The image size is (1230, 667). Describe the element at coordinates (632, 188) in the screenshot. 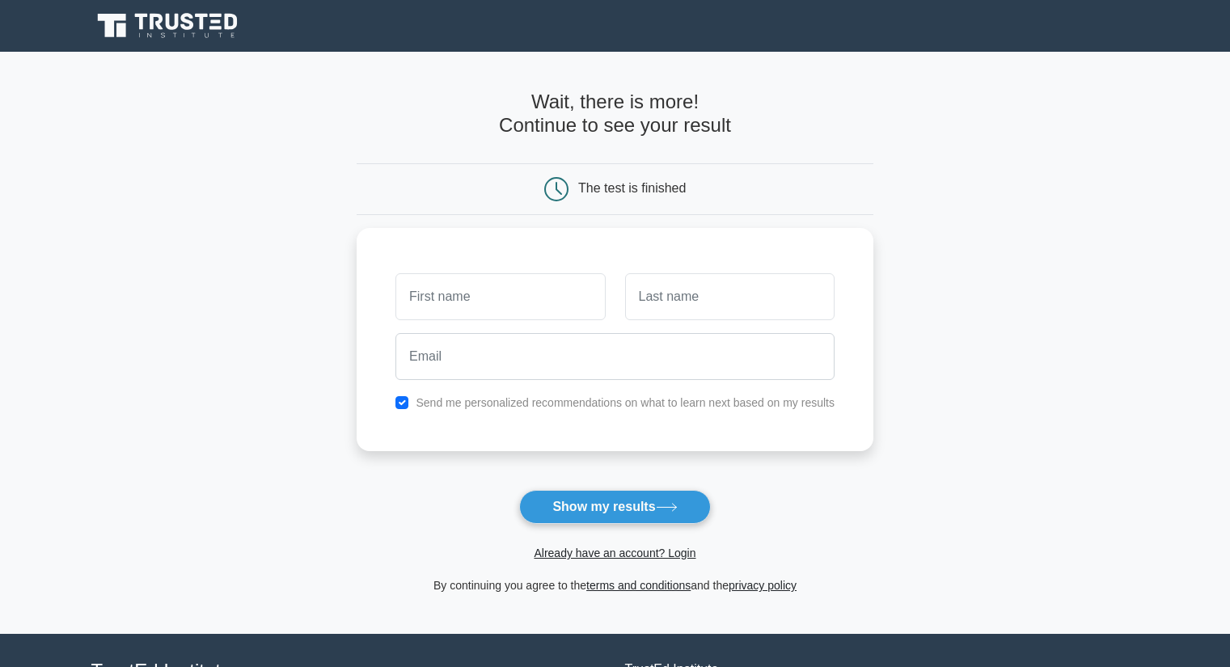

I see `div: The test is finished` at that location.